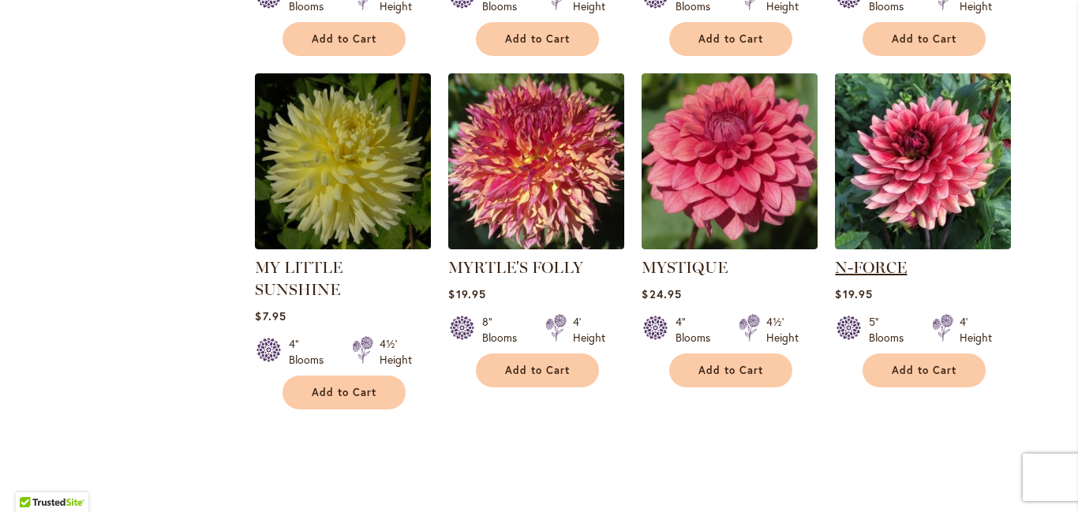  I want to click on span: $24.95, so click(662, 294).